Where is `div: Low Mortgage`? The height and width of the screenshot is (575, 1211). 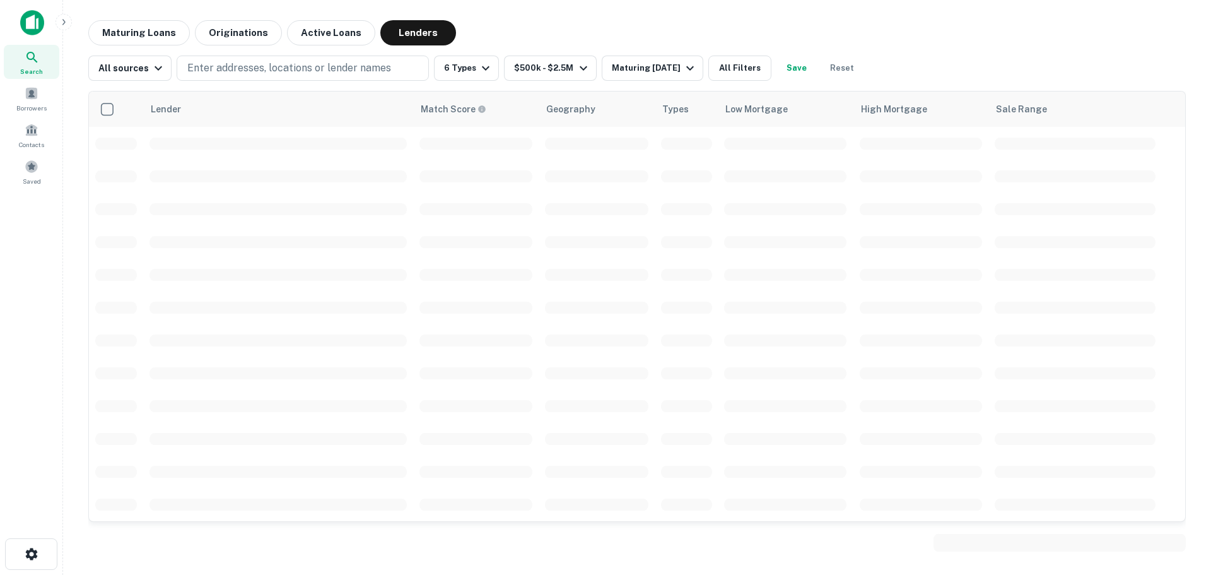 div: Low Mortgage is located at coordinates (757, 109).